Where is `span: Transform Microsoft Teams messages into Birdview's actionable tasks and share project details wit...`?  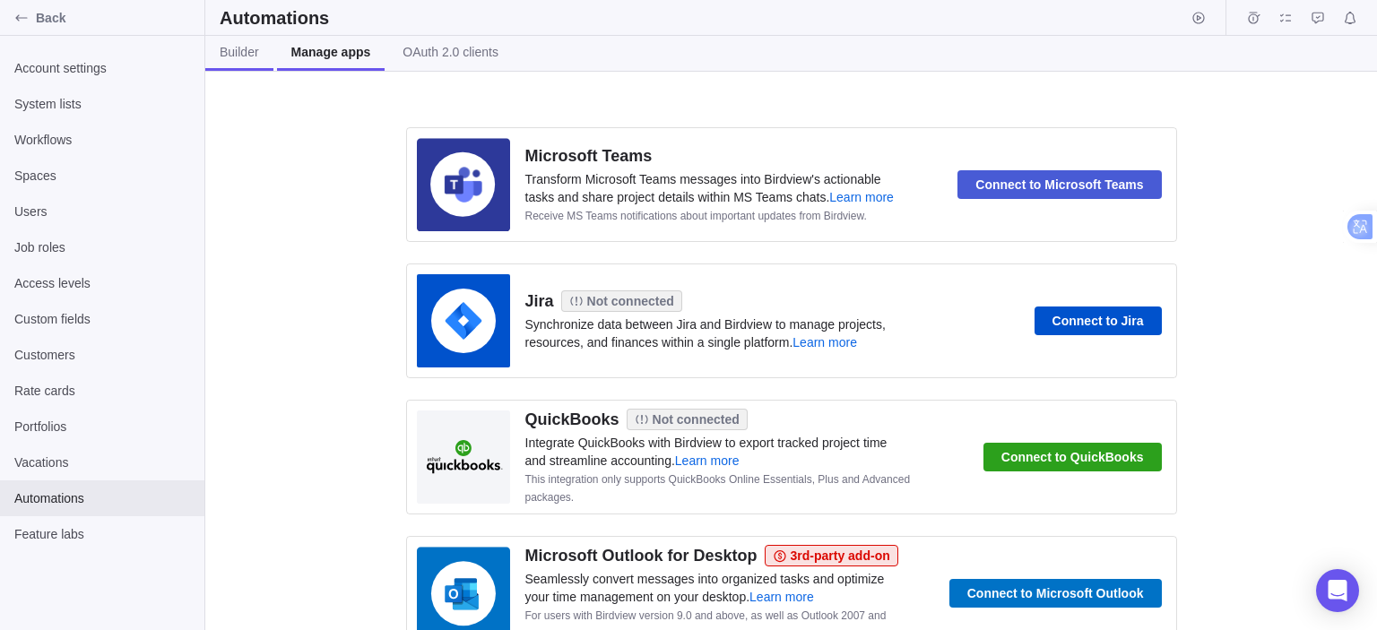
span: Transform Microsoft Teams messages into Birdview's actionable tasks and share project details wit... is located at coordinates (718, 197).